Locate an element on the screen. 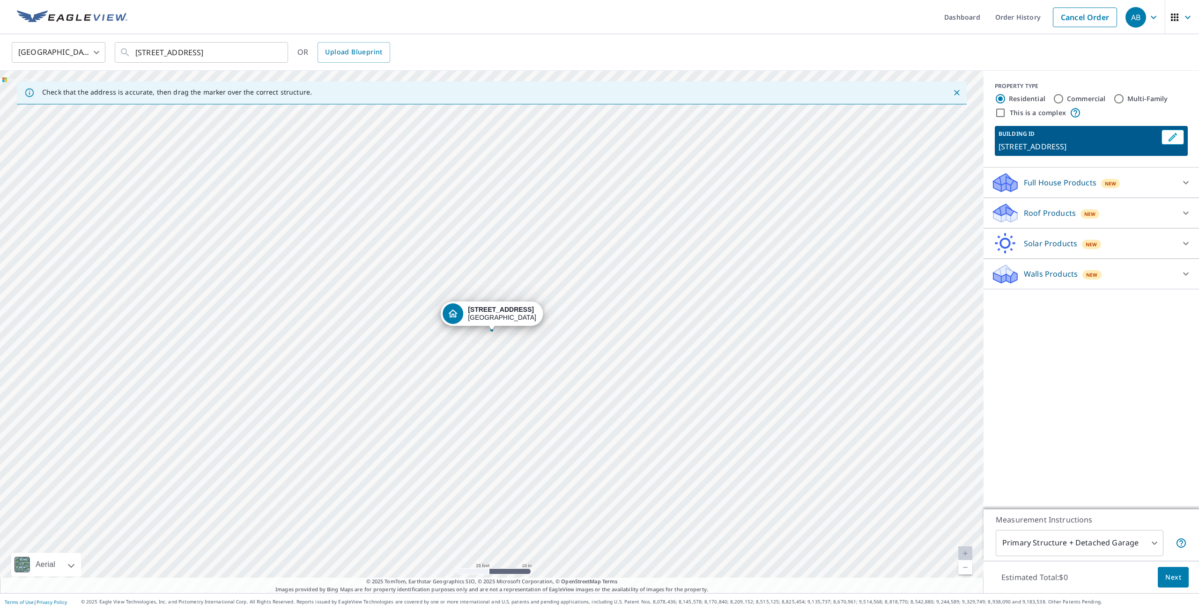  div: AB is located at coordinates (1136, 17).